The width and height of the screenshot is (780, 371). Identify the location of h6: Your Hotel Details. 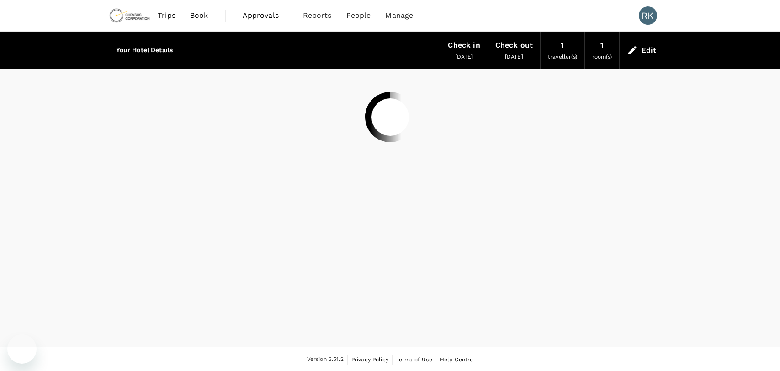
(144, 50).